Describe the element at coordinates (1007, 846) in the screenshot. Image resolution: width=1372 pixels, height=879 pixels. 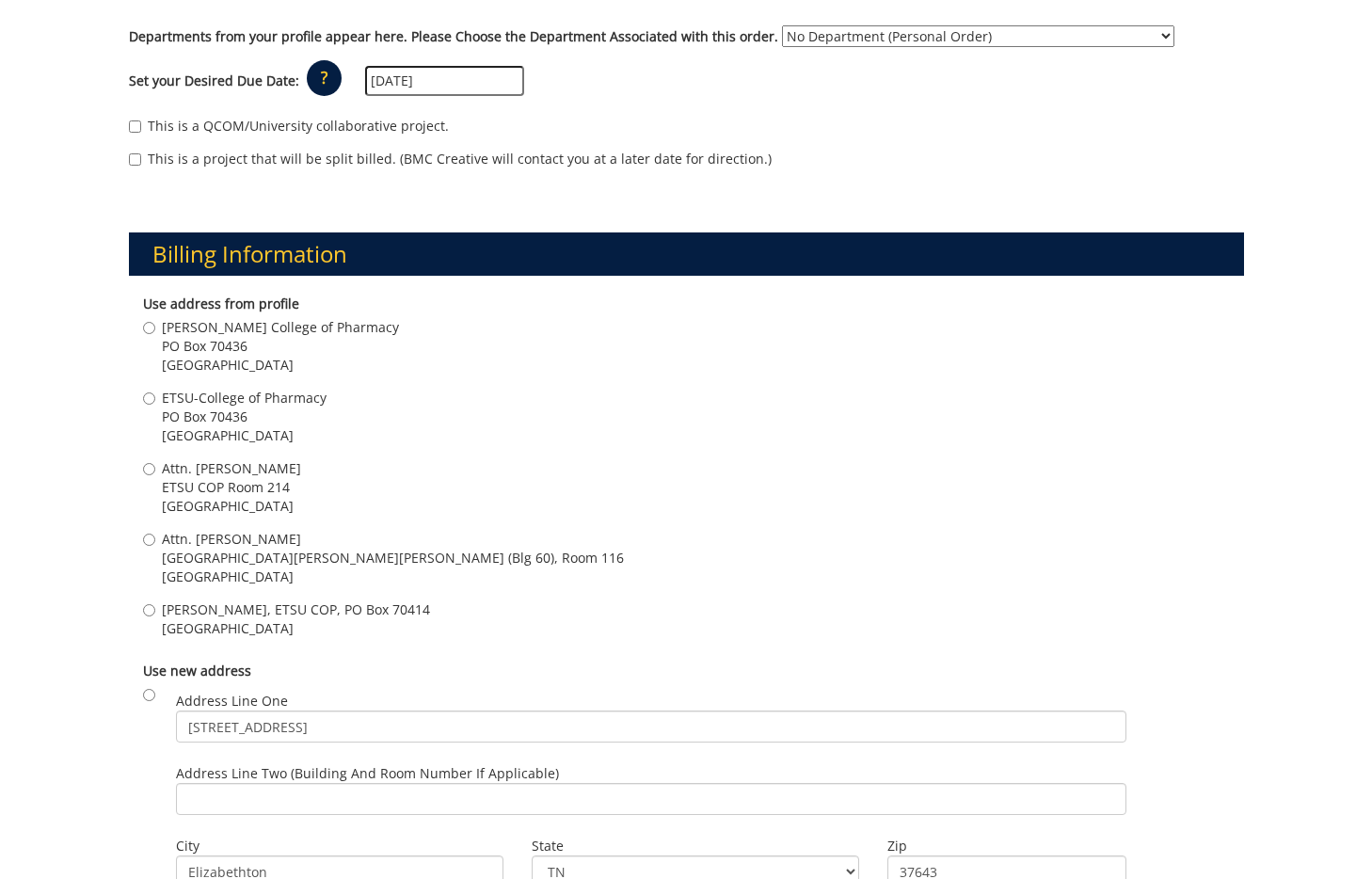
I see `label: Zip` at that location.